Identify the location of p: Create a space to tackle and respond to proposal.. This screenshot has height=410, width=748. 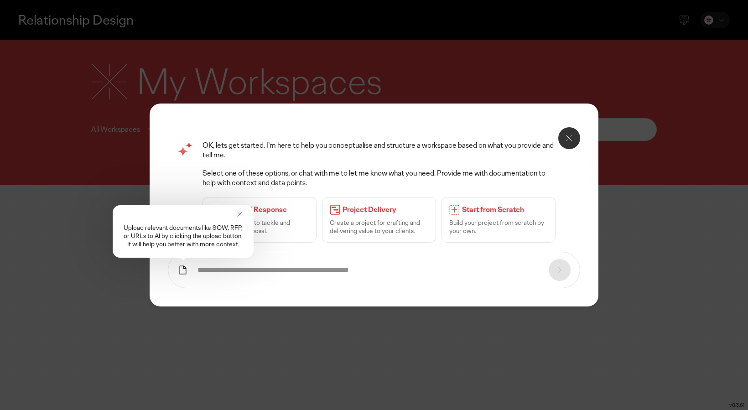
(259, 227).